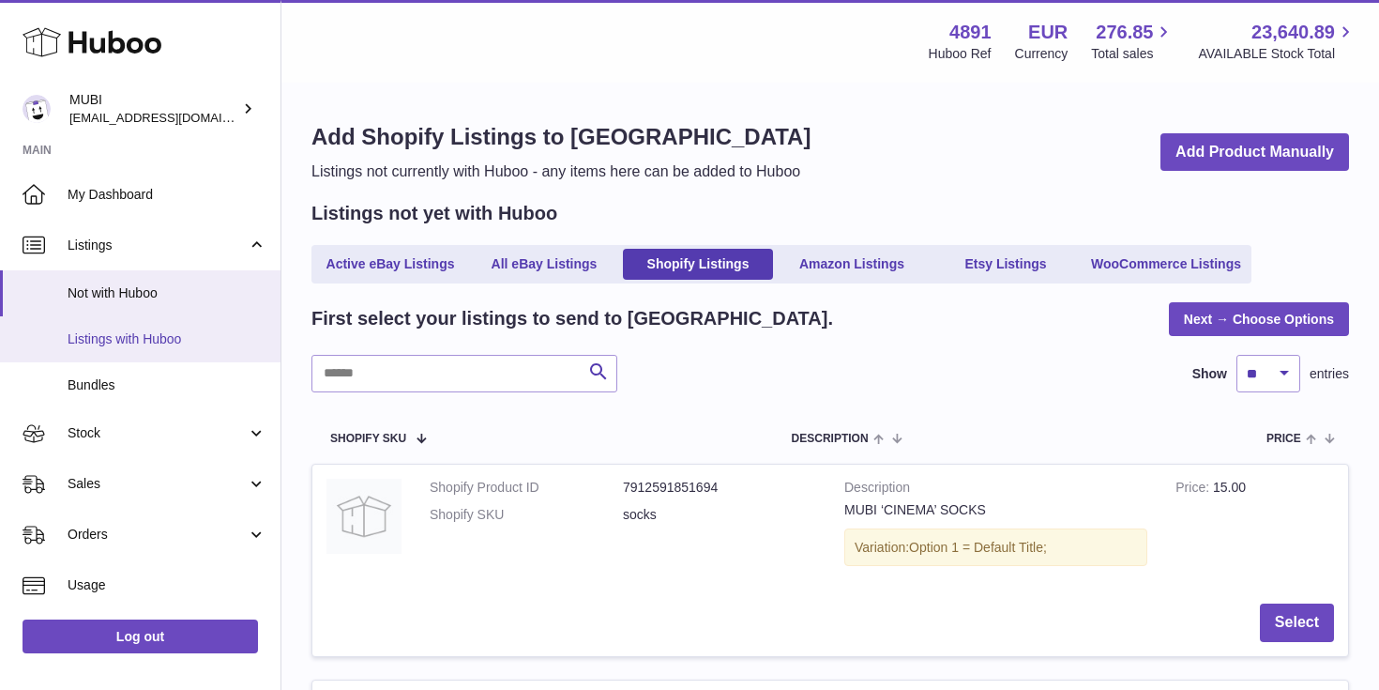  What do you see at coordinates (1293, 32) in the screenshot?
I see `span: 23,640.89` at bounding box center [1293, 32].